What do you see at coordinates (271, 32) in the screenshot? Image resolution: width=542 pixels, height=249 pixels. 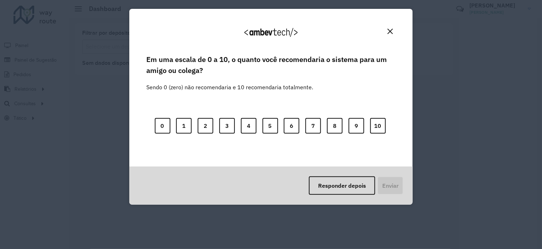 I see `img: Logo Ambevtech` at bounding box center [271, 32].